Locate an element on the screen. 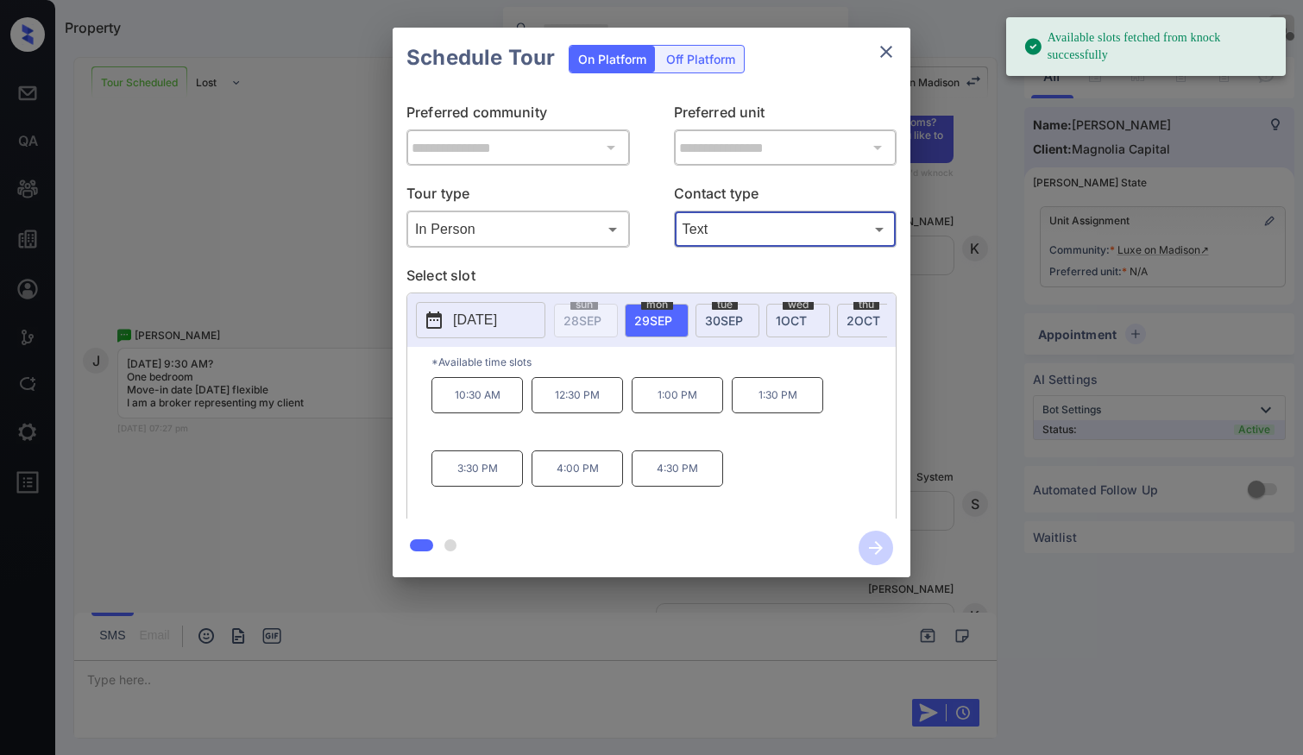 This screenshot has height=755, width=1303. div: Text is located at coordinates (785, 229).